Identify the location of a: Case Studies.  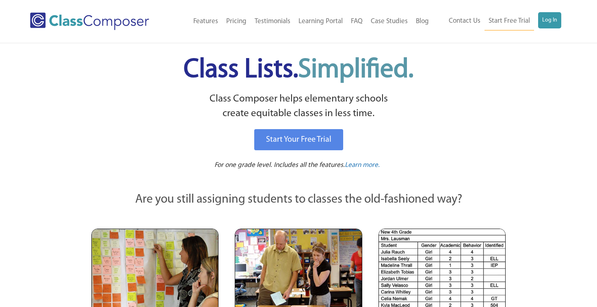
(389, 22).